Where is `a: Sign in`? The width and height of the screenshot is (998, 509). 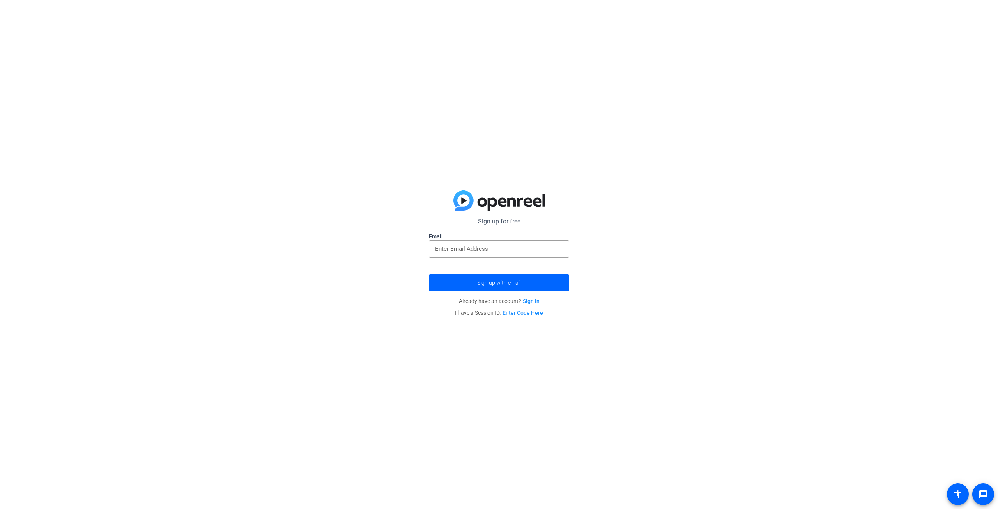 a: Sign in is located at coordinates (531, 301).